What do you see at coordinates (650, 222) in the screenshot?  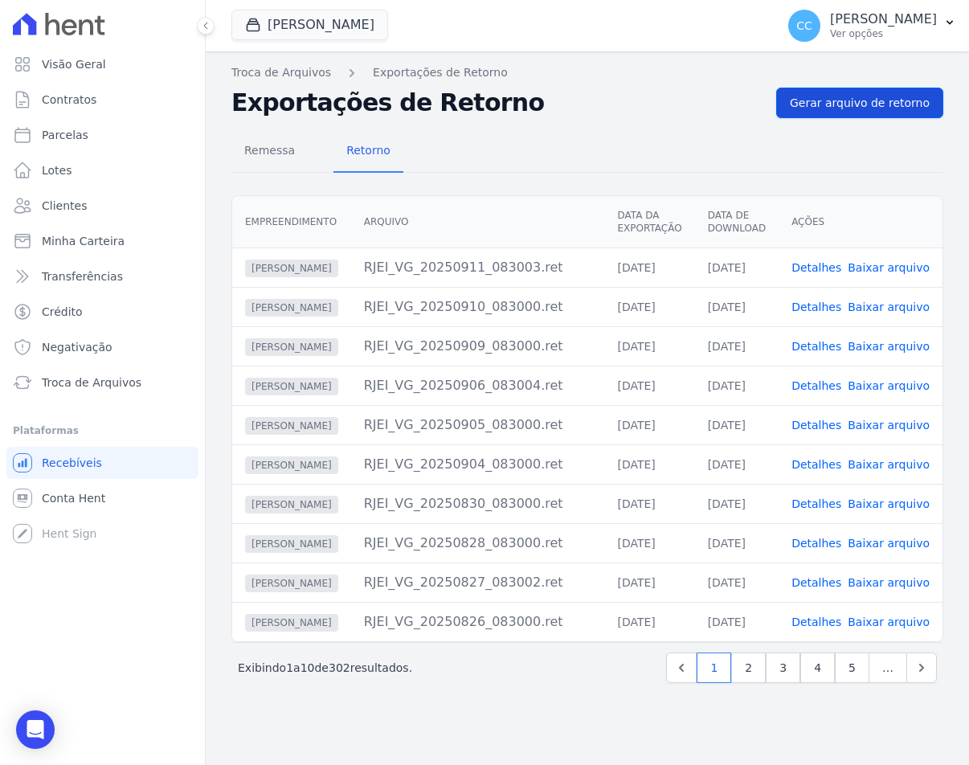 I see `th: Data da Exportação` at bounding box center [650, 222].